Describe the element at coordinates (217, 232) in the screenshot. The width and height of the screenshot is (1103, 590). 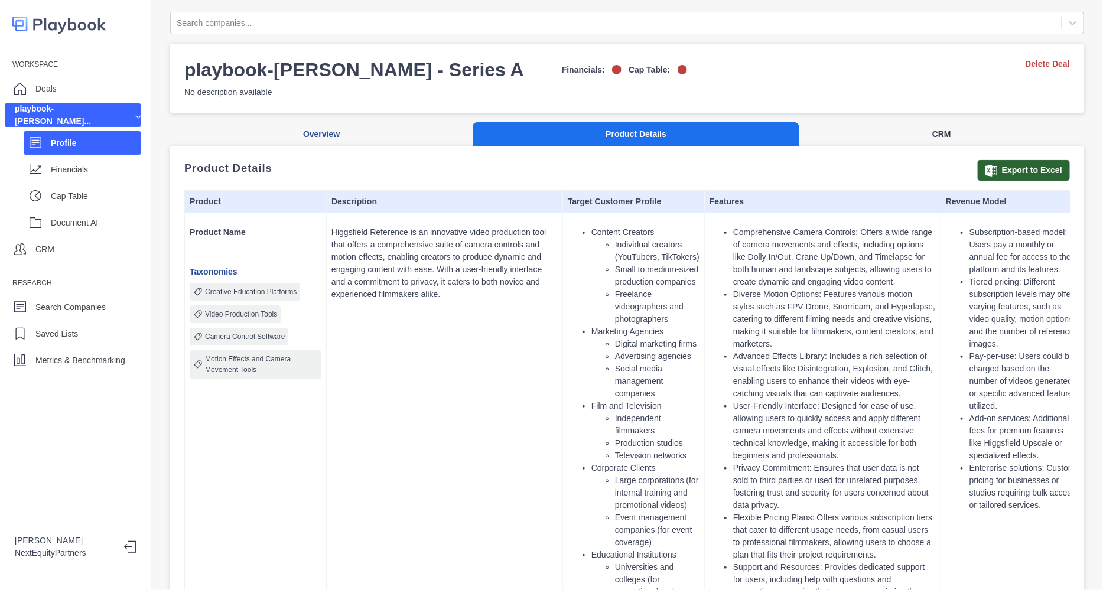
I see `strong: Product Name` at that location.